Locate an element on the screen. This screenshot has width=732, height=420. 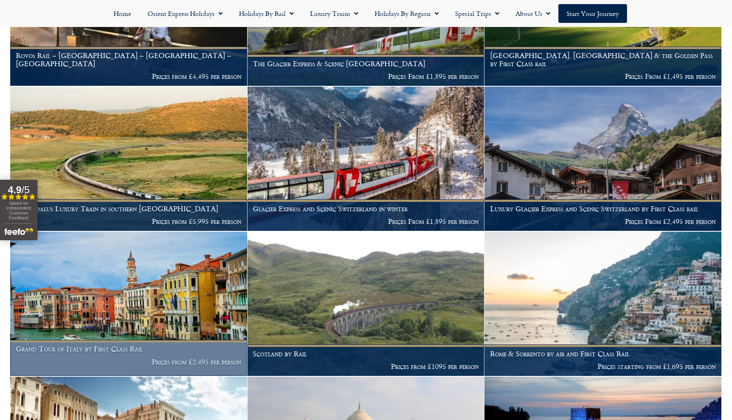
a: Start your Journey is located at coordinates (592, 13).